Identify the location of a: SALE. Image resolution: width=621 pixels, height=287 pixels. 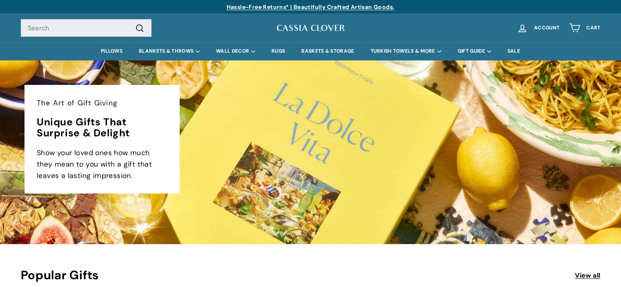
(514, 51).